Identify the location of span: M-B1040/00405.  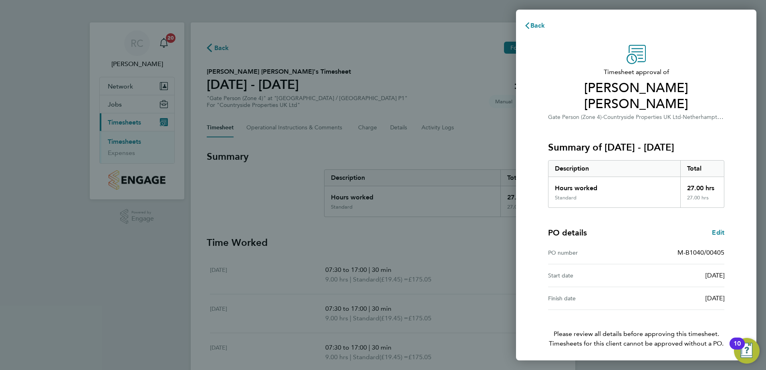
(701, 252).